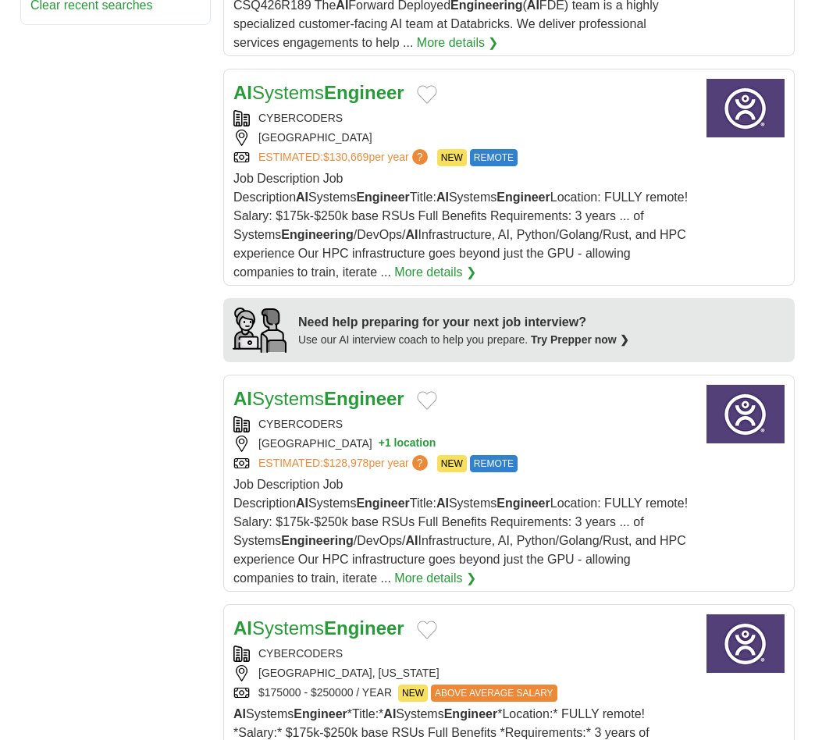 Image resolution: width=815 pixels, height=740 pixels. Describe the element at coordinates (346, 463) in the screenshot. I see `span: $128,978` at that location.